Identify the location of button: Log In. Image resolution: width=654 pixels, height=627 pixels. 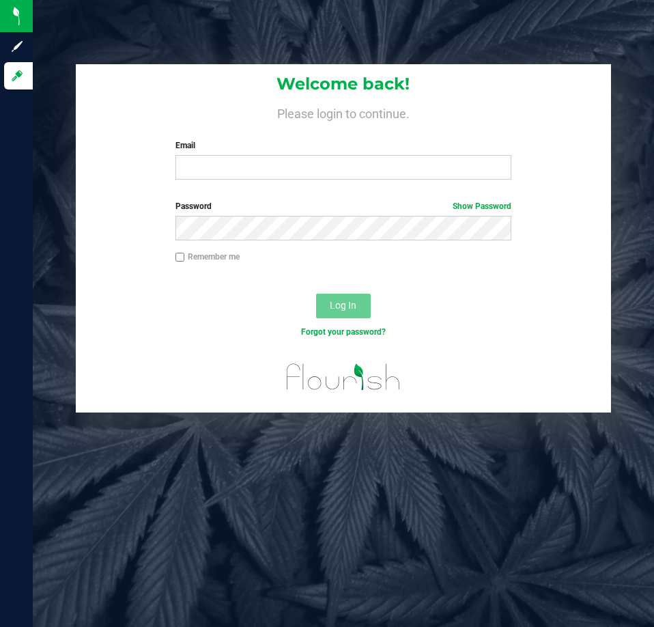
(343, 306).